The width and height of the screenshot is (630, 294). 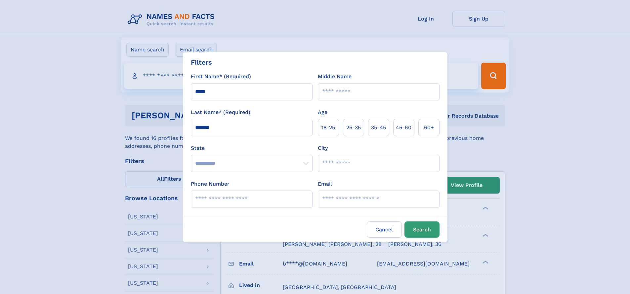 What do you see at coordinates (210, 184) in the screenshot?
I see `label: Phone Number` at bounding box center [210, 184].